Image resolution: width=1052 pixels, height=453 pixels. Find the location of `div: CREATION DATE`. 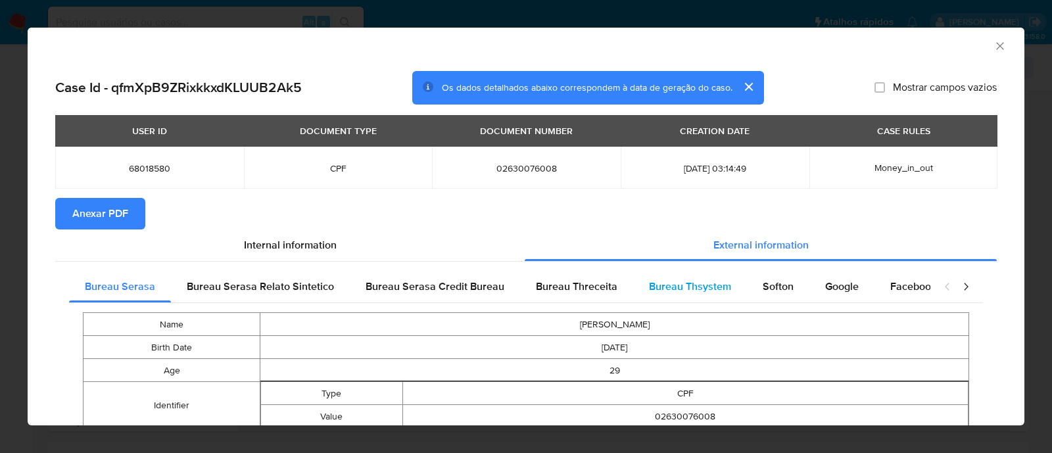

div: CREATION DATE is located at coordinates (715, 131).